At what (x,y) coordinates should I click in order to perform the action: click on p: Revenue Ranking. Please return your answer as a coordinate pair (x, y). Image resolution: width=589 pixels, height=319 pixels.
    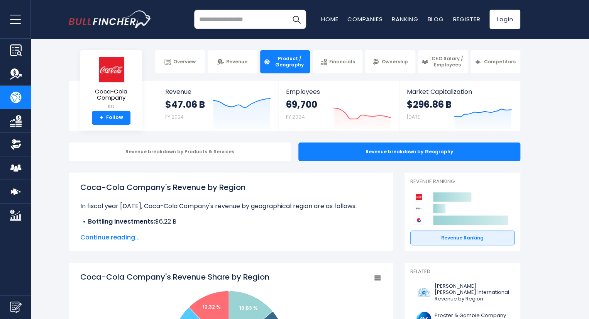
    Looking at the image, I should click on (462, 181).